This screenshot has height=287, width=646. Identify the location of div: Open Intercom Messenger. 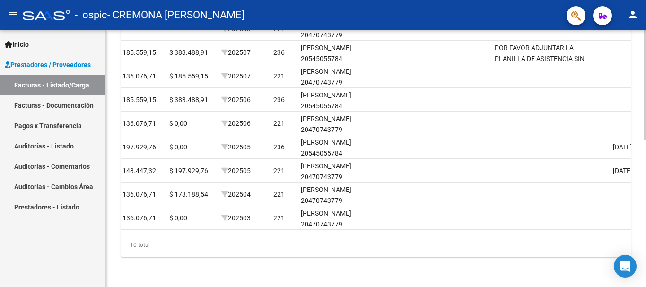
(625, 266).